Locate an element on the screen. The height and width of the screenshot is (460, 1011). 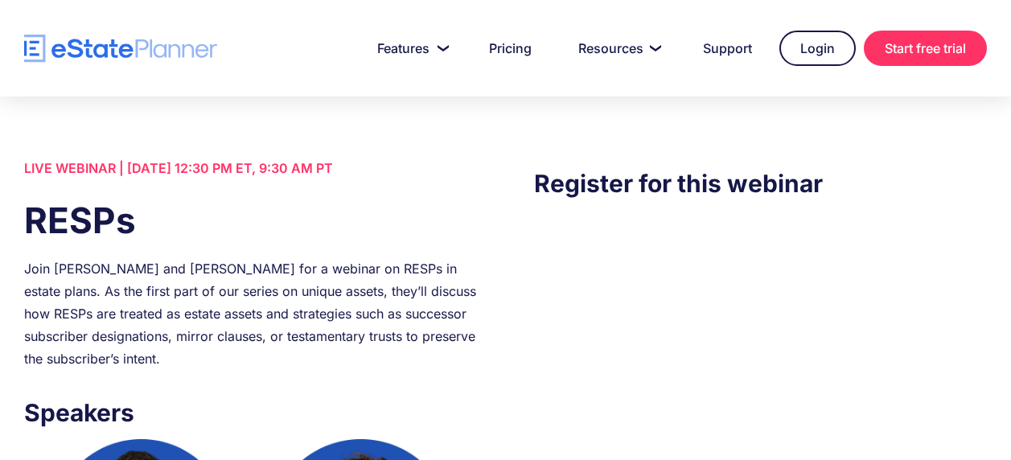
a: Login is located at coordinates (817, 48).